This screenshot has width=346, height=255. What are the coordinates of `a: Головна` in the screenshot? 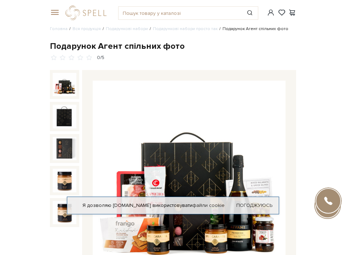 It's located at (59, 29).